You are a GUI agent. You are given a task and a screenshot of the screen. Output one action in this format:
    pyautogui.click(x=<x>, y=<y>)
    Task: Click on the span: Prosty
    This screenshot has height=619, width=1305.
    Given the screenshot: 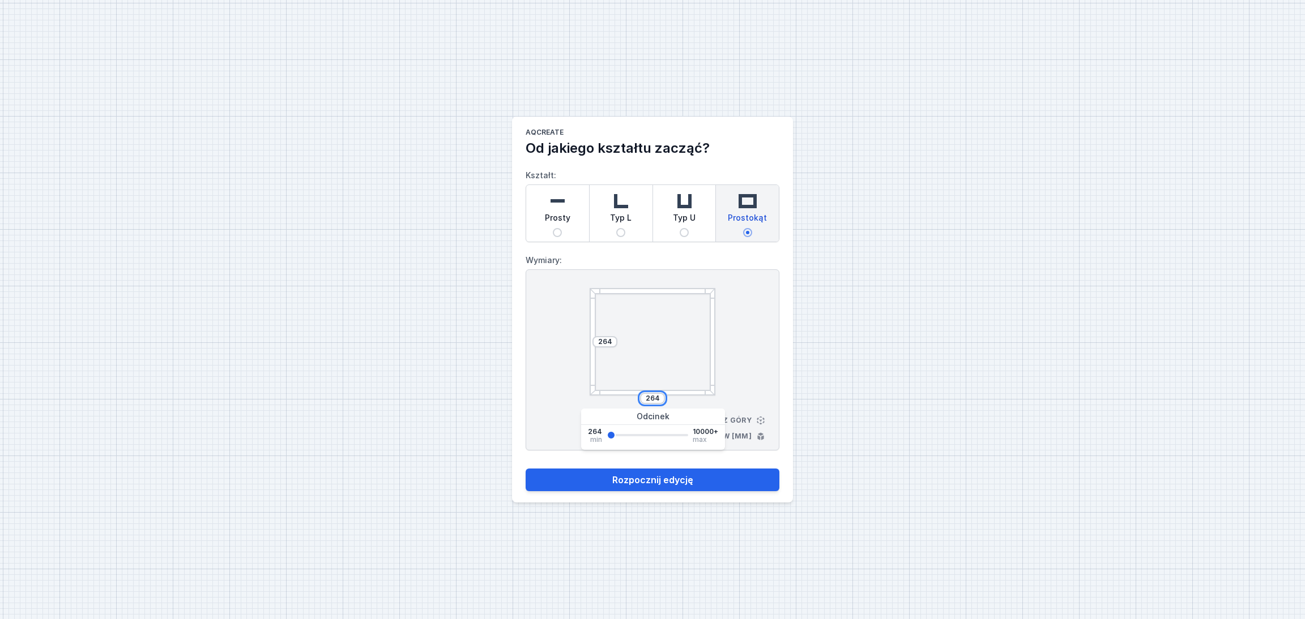 What is the action you would take?
    pyautogui.click(x=557, y=220)
    